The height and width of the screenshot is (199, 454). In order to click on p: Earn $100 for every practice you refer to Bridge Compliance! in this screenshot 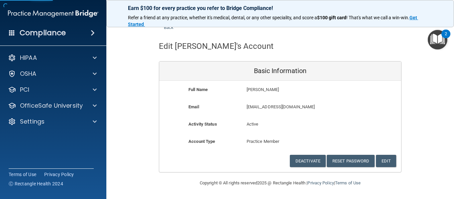, I will do `click(280, 8)`.